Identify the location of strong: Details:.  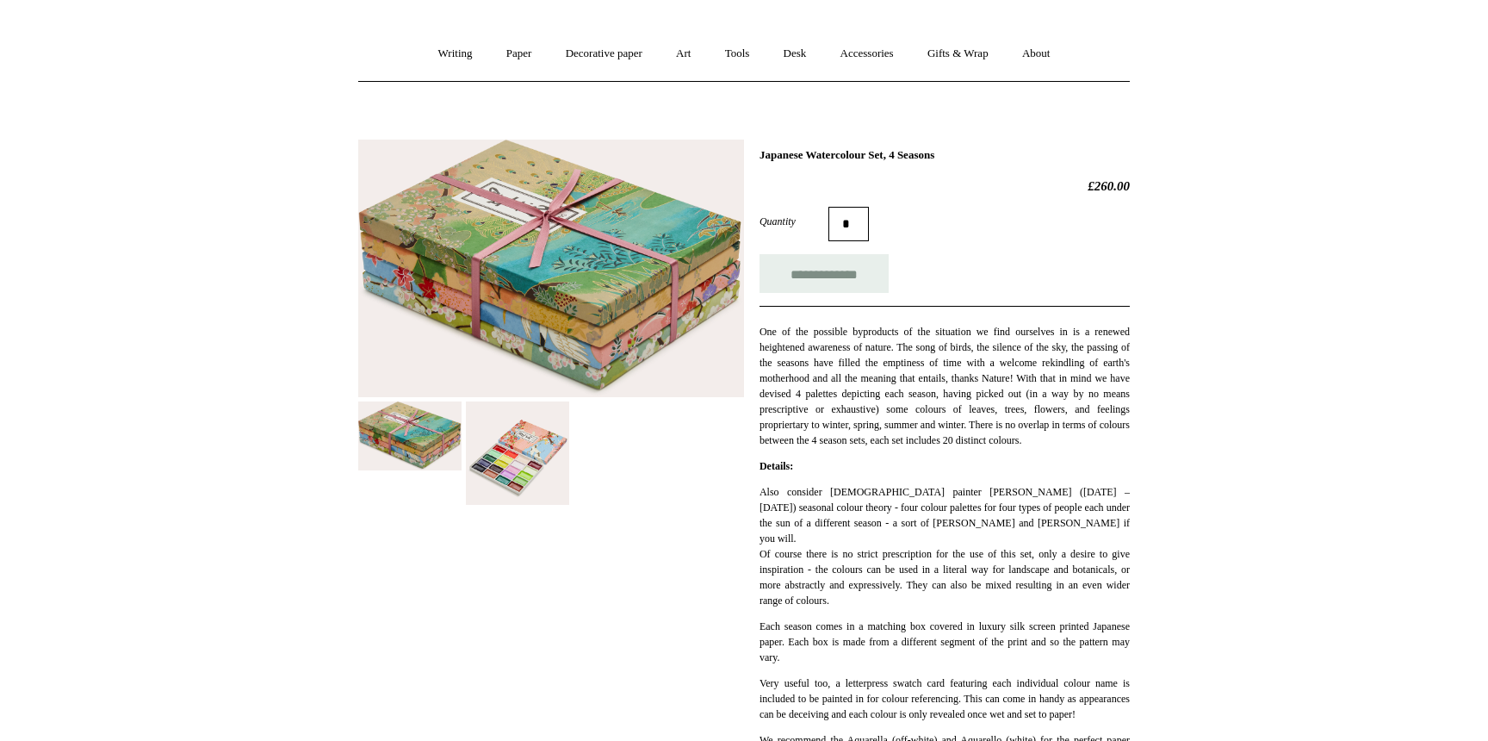
(776, 466).